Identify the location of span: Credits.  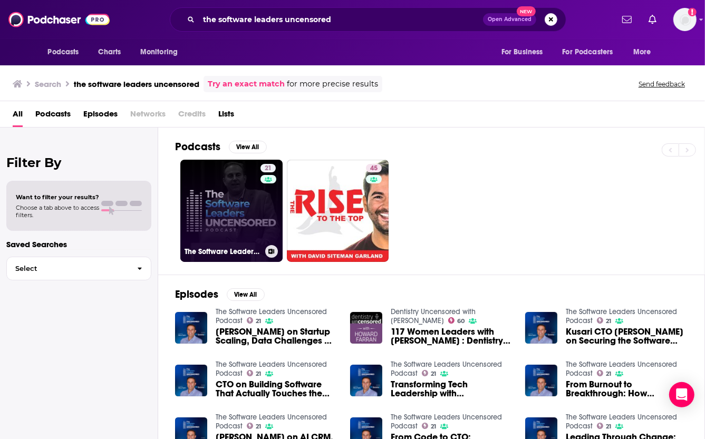
(192, 116).